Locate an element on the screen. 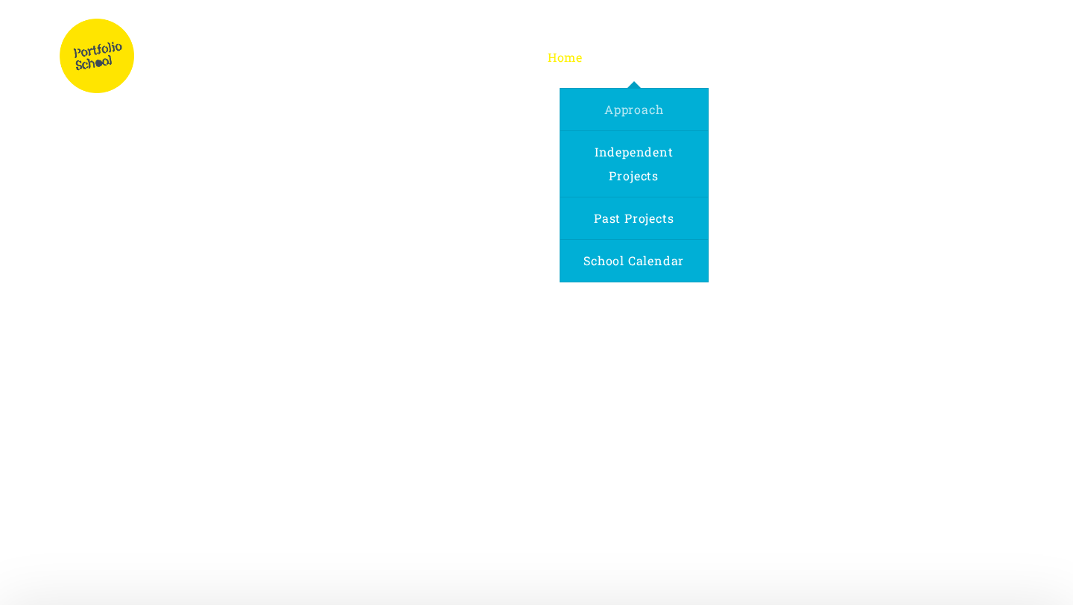 This screenshot has height=605, width=1073. p: Our hands-on approach enables students to problem-solve, iterate, take risks, inquire, innovate, ... is located at coordinates (537, 428).